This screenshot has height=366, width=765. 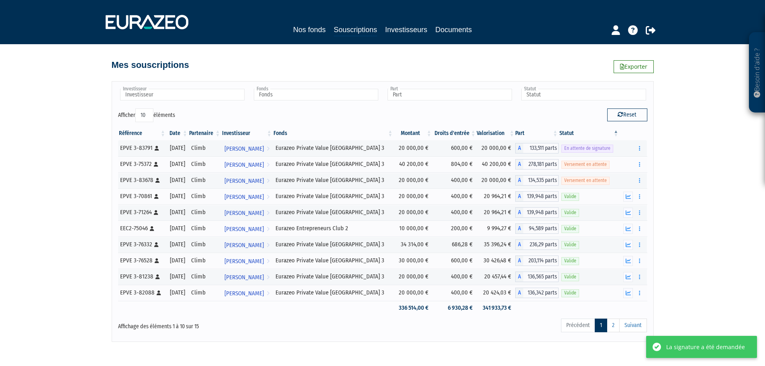 What do you see at coordinates (142, 292) in the screenshot?
I see `div: EPVE 3-82088` at bounding box center [142, 292].